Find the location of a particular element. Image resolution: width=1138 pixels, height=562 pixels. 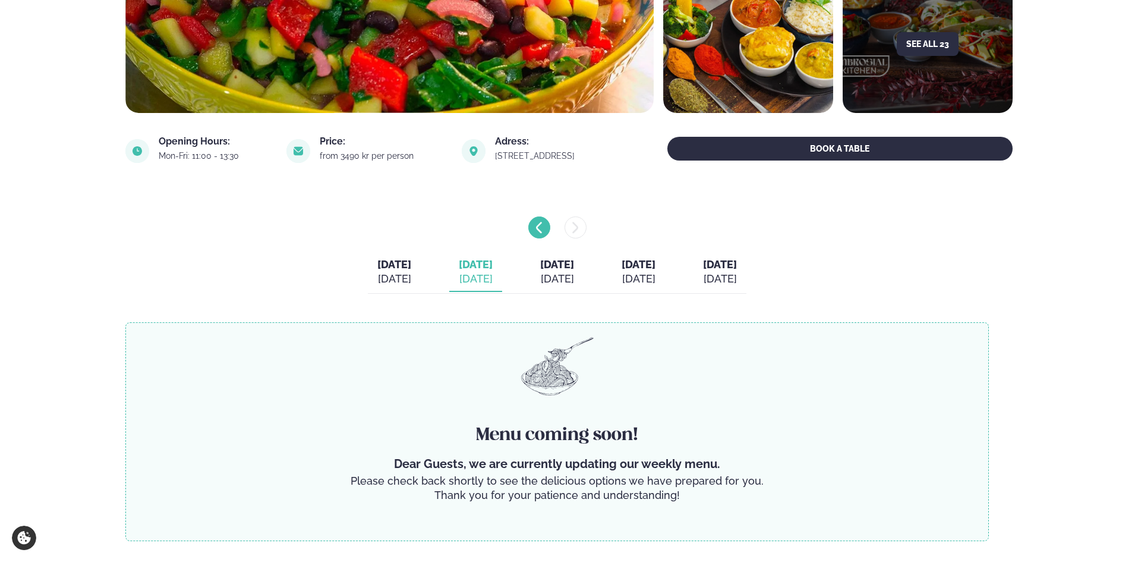

p: Dear Guests, we are currently updating our weekly menu. is located at coordinates (557, 464).